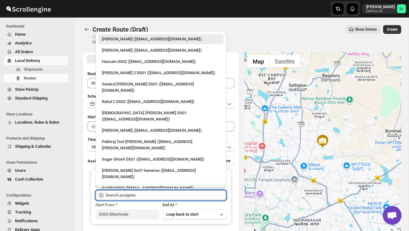 The image size is (409, 231). Describe the element at coordinates (36, 146) in the screenshot. I see `button: Shipping & Calendar` at that location.